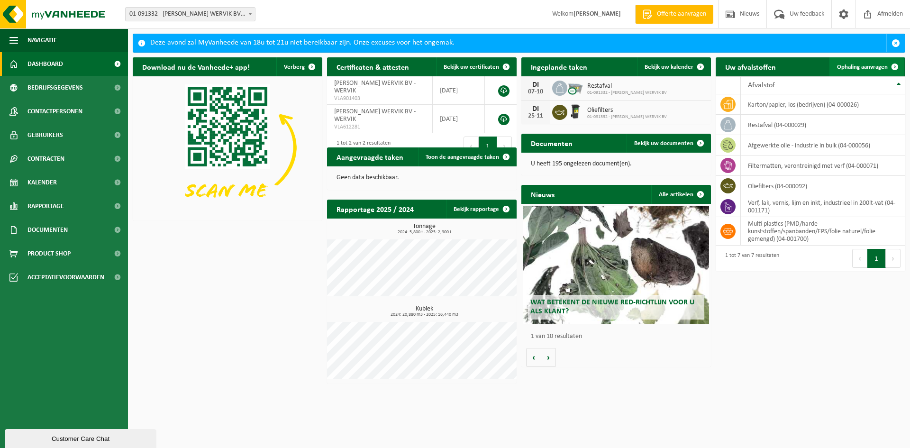 The width and height of the screenshot is (910, 448). I want to click on a: Offerte aanvragen, so click(674, 14).